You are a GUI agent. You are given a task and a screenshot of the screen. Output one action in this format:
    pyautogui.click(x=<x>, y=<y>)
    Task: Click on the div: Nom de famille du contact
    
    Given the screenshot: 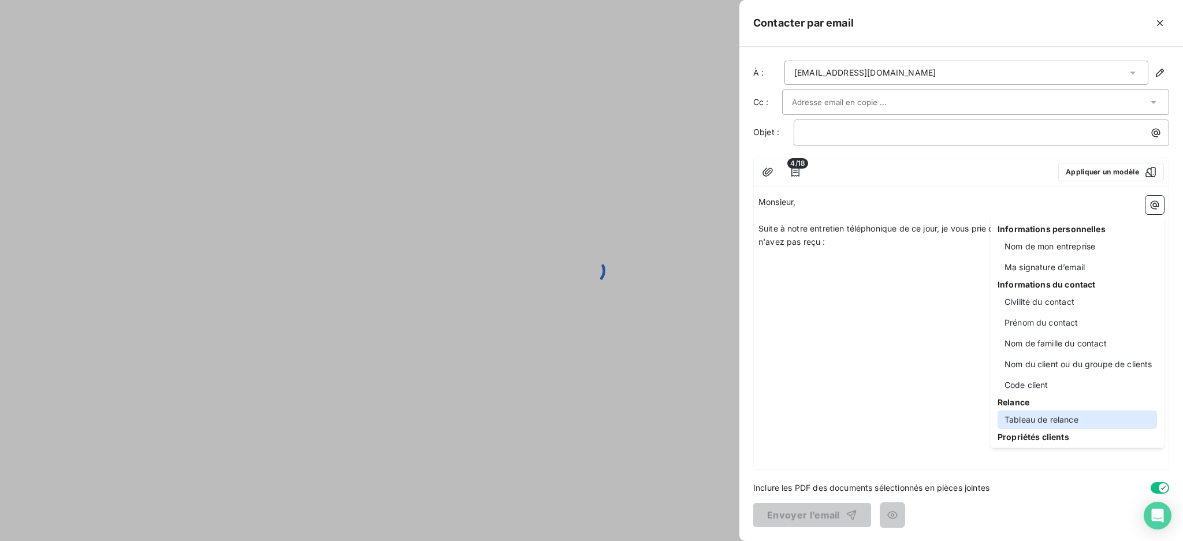 What is the action you would take?
    pyautogui.click(x=1077, y=344)
    